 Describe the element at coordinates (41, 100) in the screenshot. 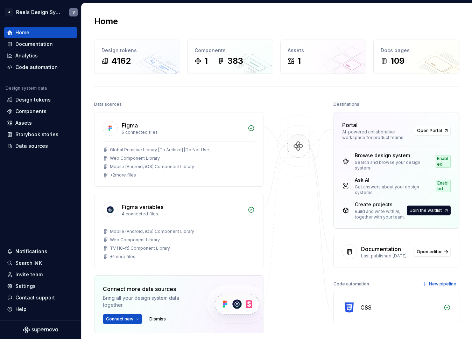

I see `a: Design tokens` at that location.